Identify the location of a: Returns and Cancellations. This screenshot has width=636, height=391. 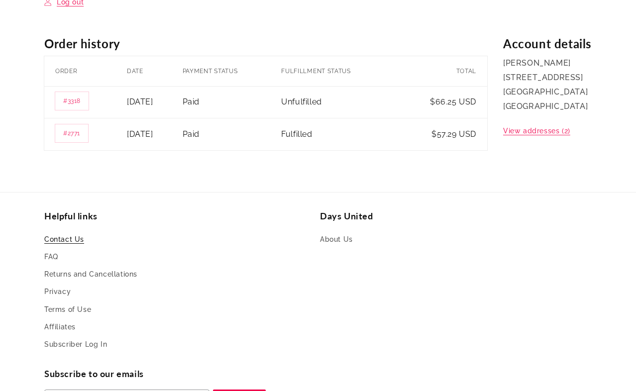
(91, 274).